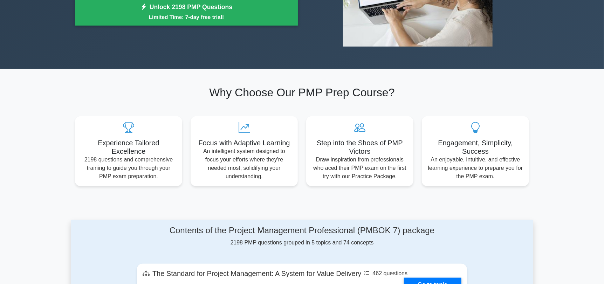  What do you see at coordinates (244, 143) in the screenshot?
I see `h5: Focus with Adaptive Learning` at bounding box center [244, 143].